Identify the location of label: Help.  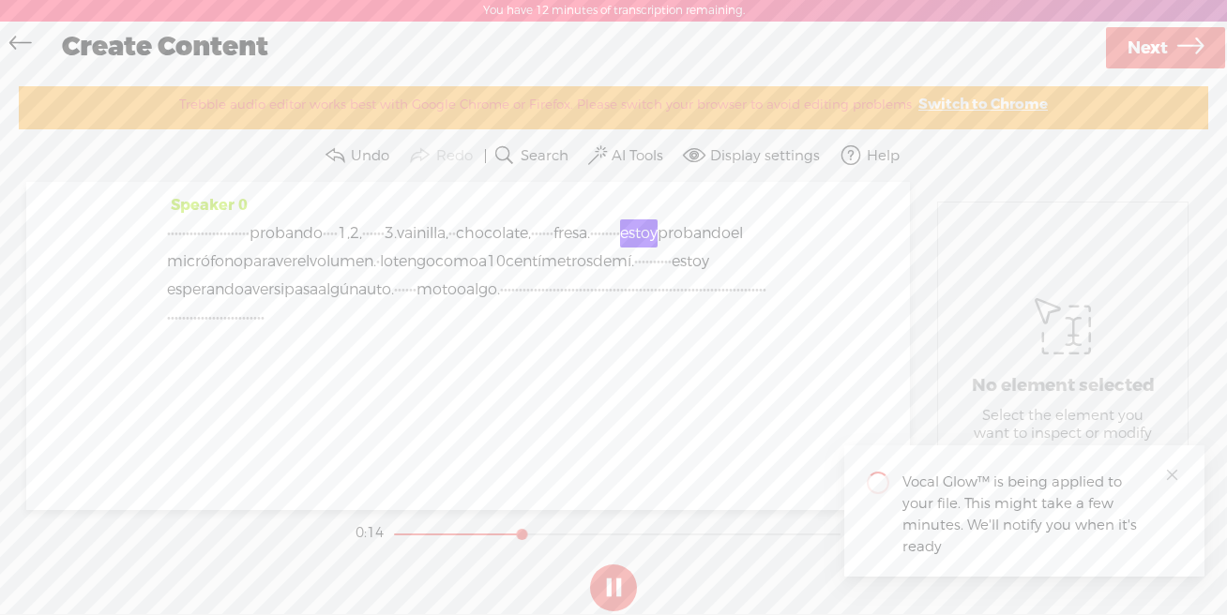
(883, 157).